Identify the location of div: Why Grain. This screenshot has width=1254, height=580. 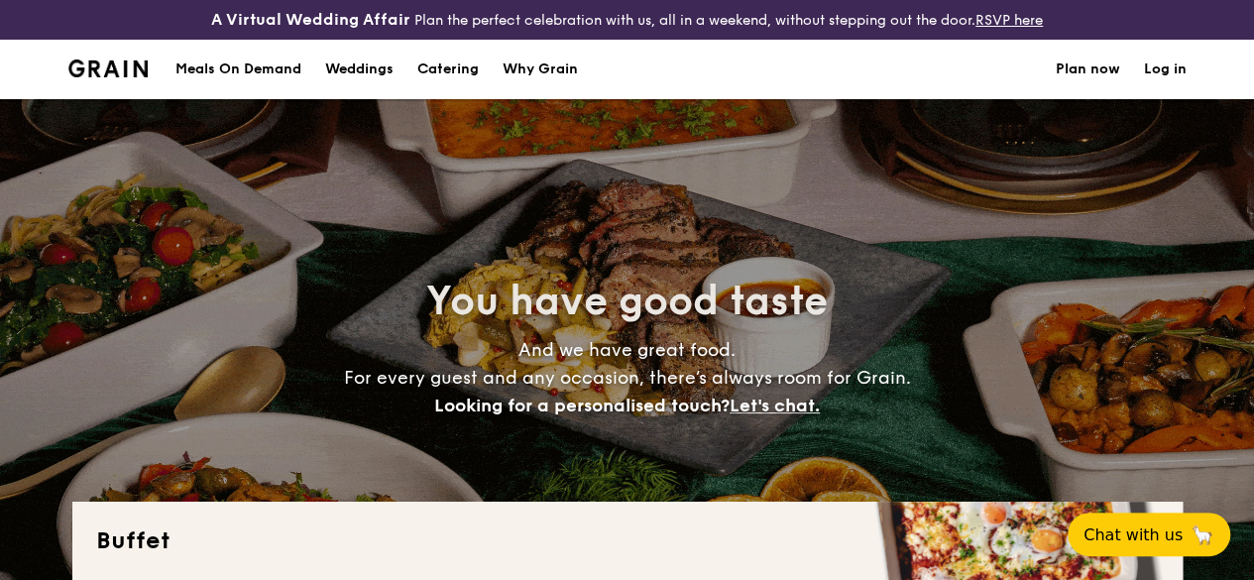
(540, 69).